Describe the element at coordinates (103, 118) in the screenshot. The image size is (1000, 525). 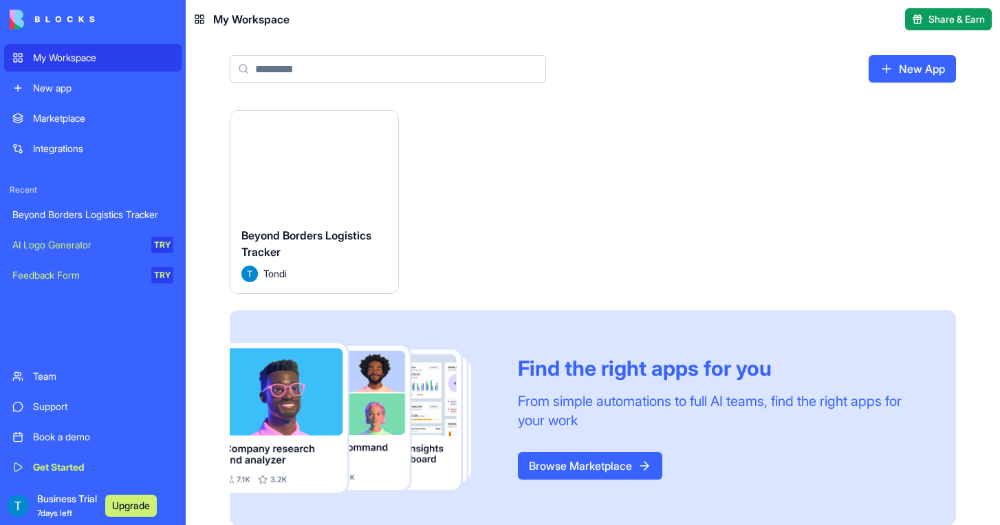
I see `div: Marketplace` at that location.